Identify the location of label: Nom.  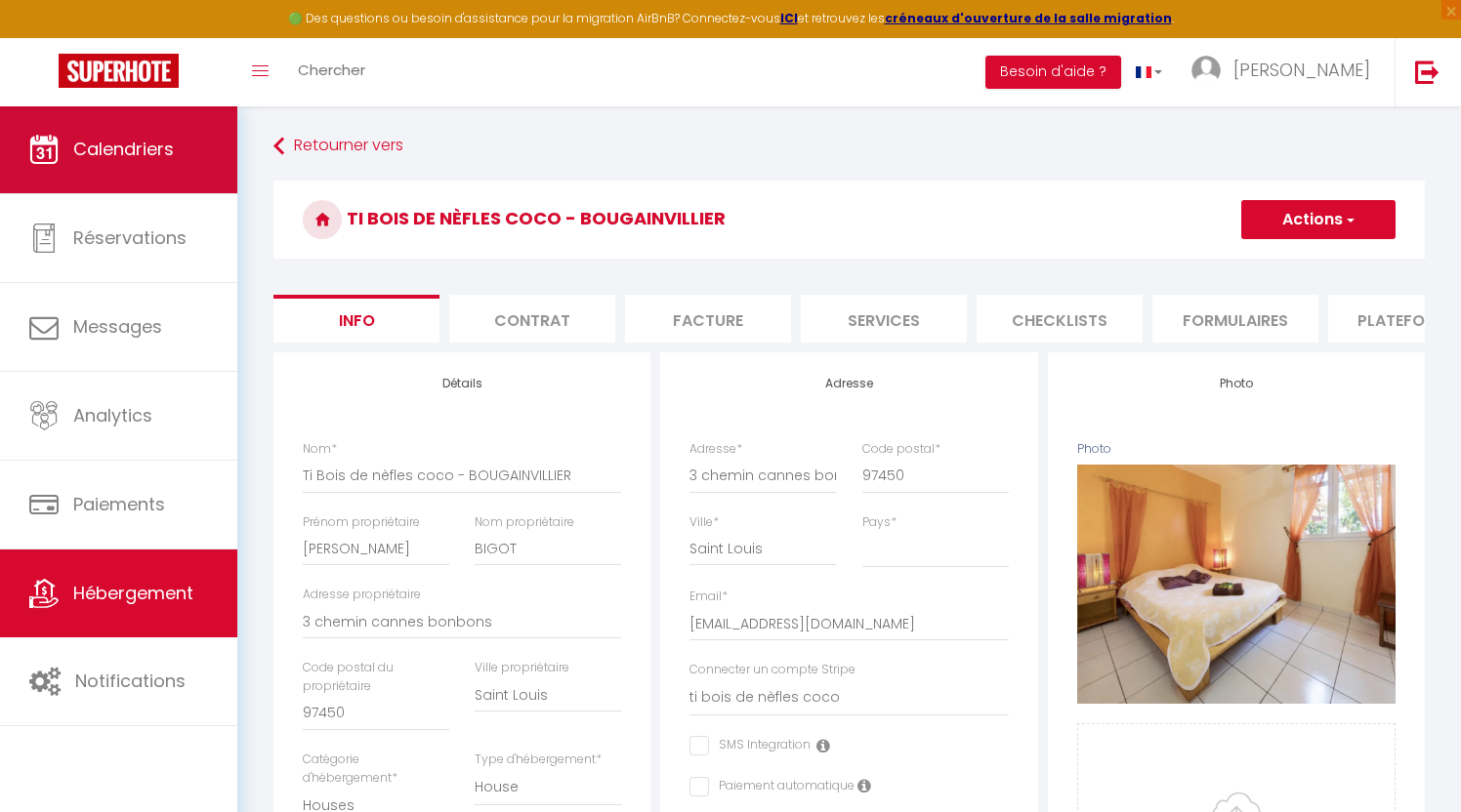
(320, 449).